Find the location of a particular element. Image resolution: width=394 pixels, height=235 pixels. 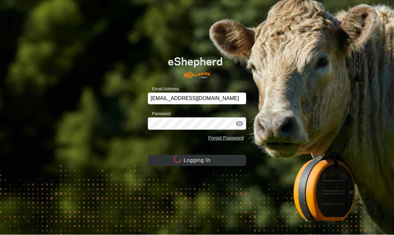

button: Logging In is located at coordinates (197, 161).